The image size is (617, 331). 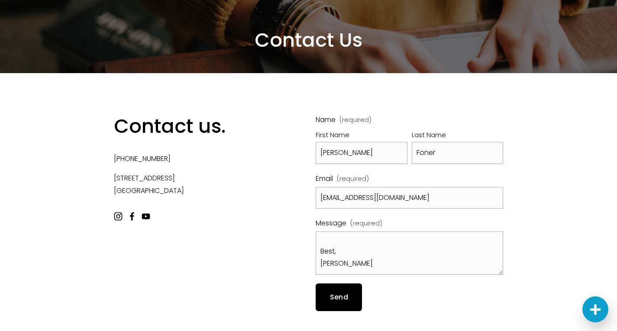 I want to click on span: Email, so click(x=324, y=179).